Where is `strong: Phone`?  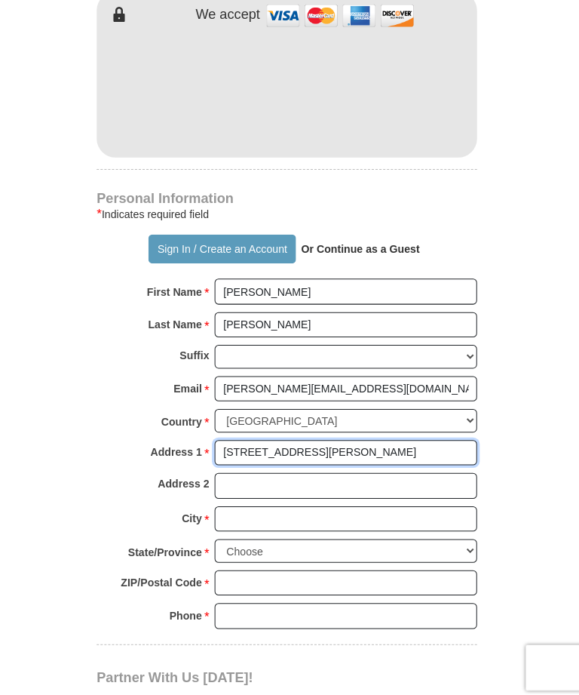 strong: Phone is located at coordinates (189, 610).